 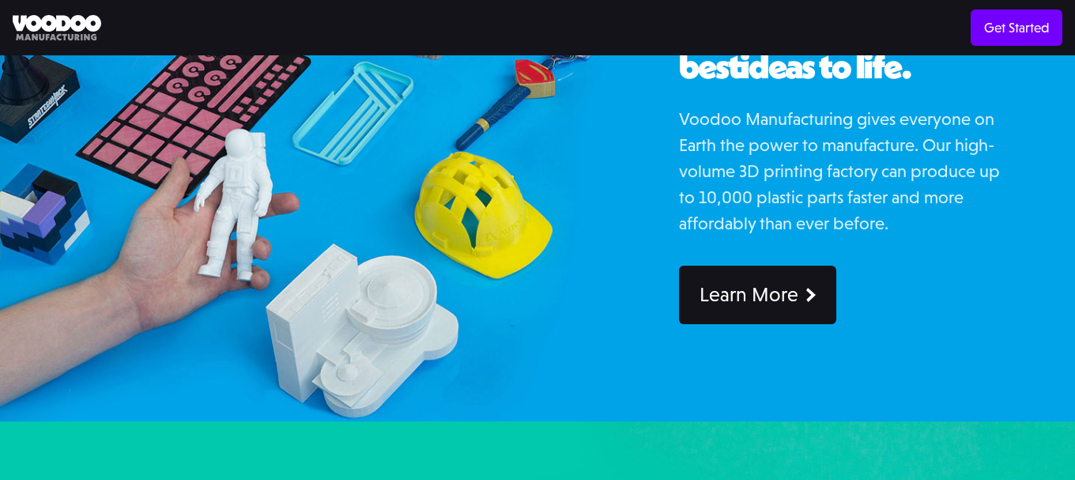 What do you see at coordinates (825, 66) in the screenshot?
I see `span: ideas to life.` at bounding box center [825, 66].